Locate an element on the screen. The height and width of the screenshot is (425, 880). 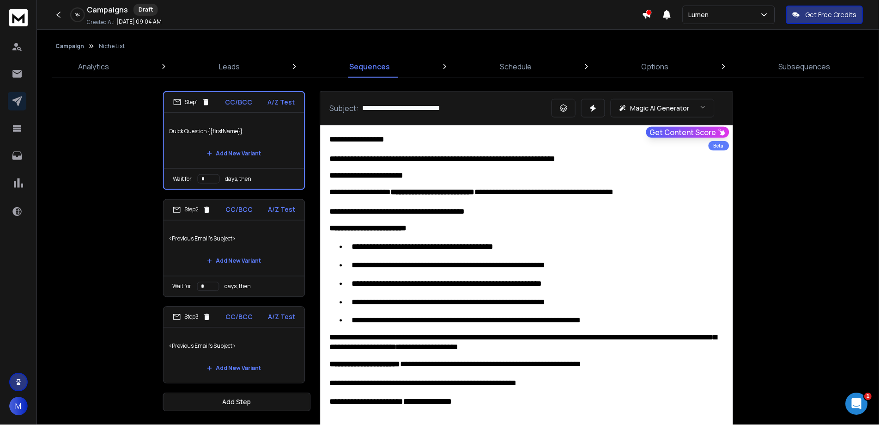
a: Schedule is located at coordinates (516, 67).